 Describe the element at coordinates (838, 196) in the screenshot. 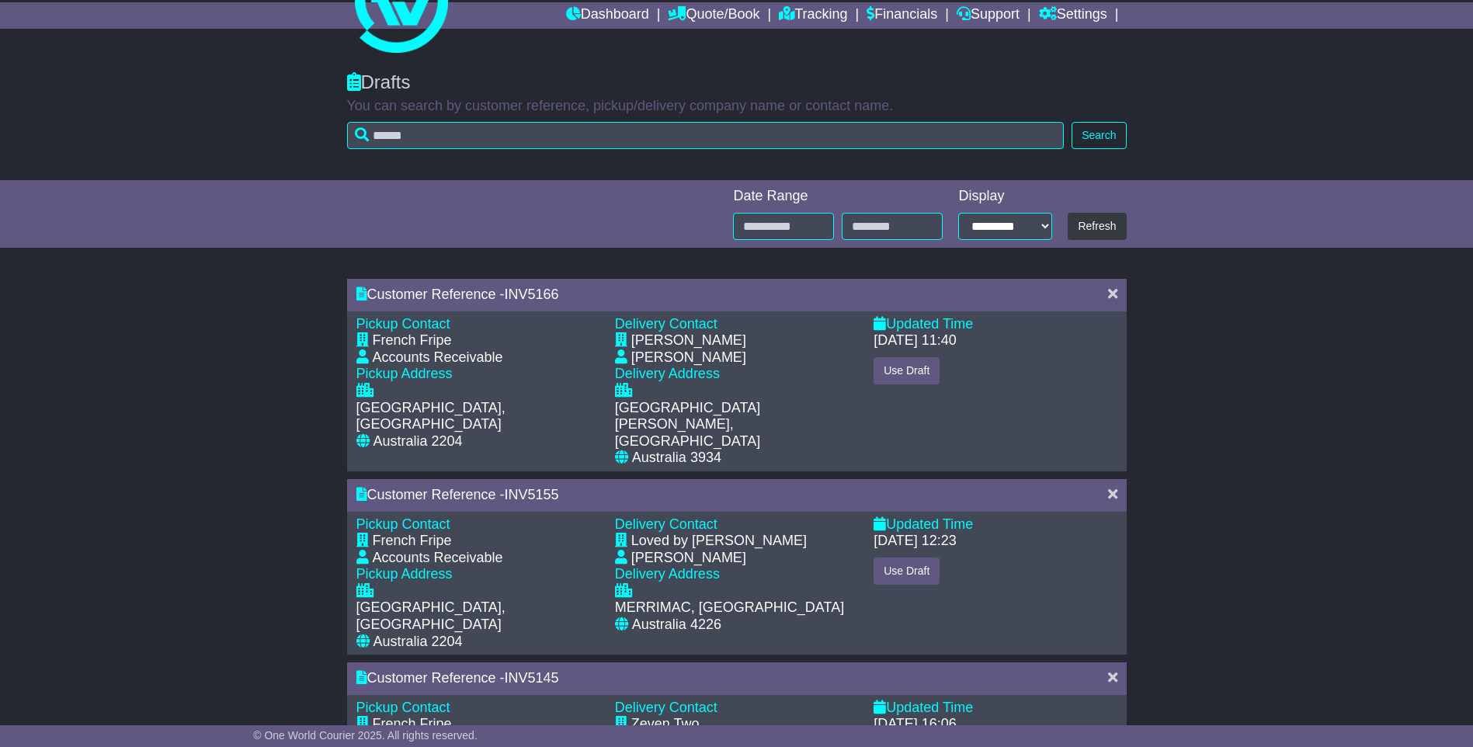

I see `div: Date Range` at that location.